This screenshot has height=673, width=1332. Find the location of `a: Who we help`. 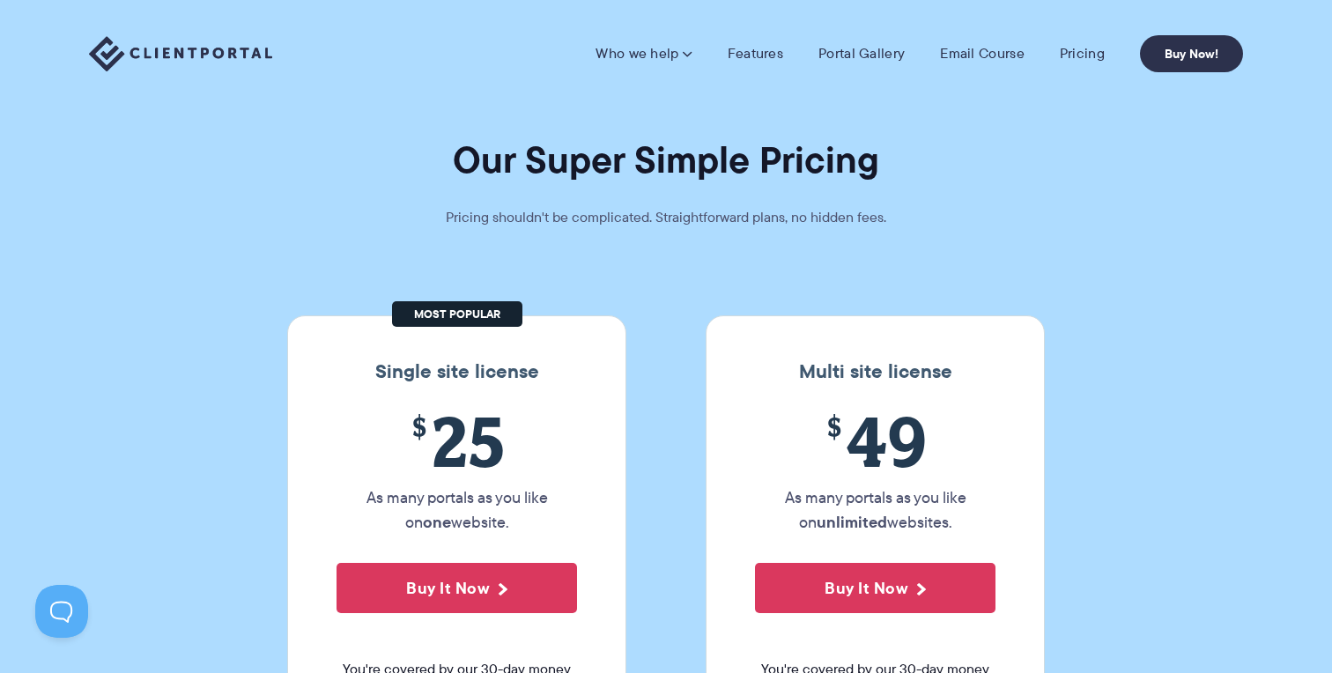

a: Who we help is located at coordinates (643, 54).